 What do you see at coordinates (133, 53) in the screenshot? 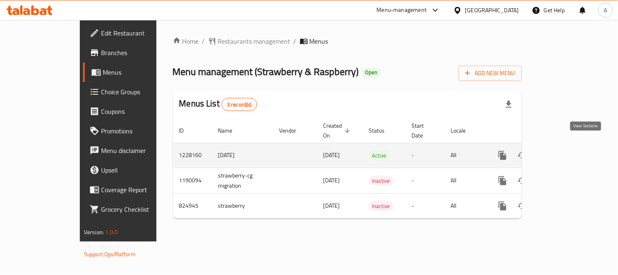
I see `a: Branches` at bounding box center [133, 53].